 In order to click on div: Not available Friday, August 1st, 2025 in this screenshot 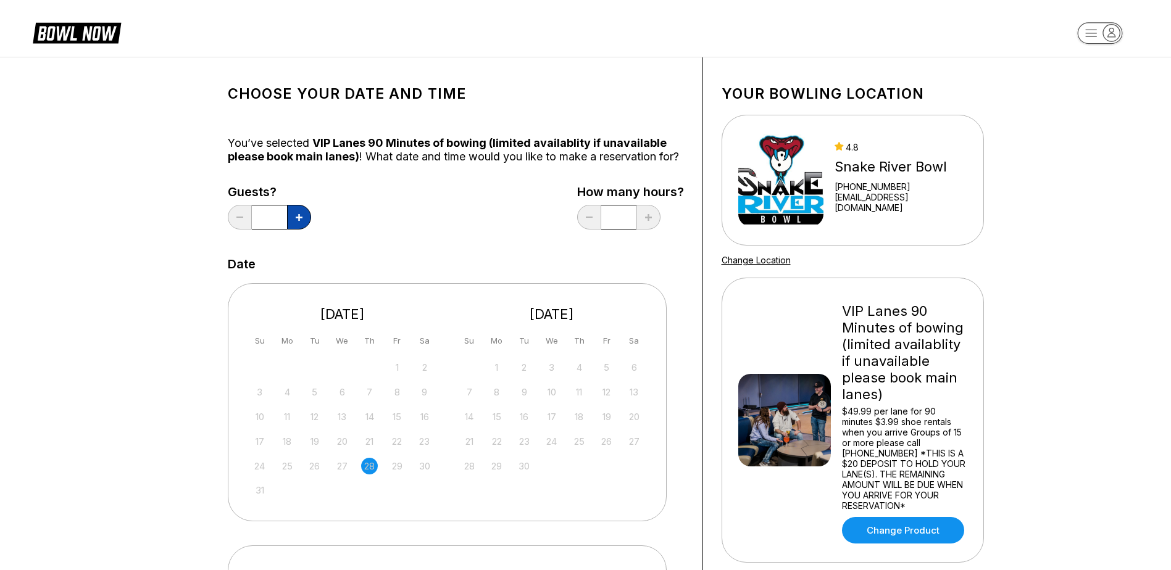, I will do `click(397, 367)`.